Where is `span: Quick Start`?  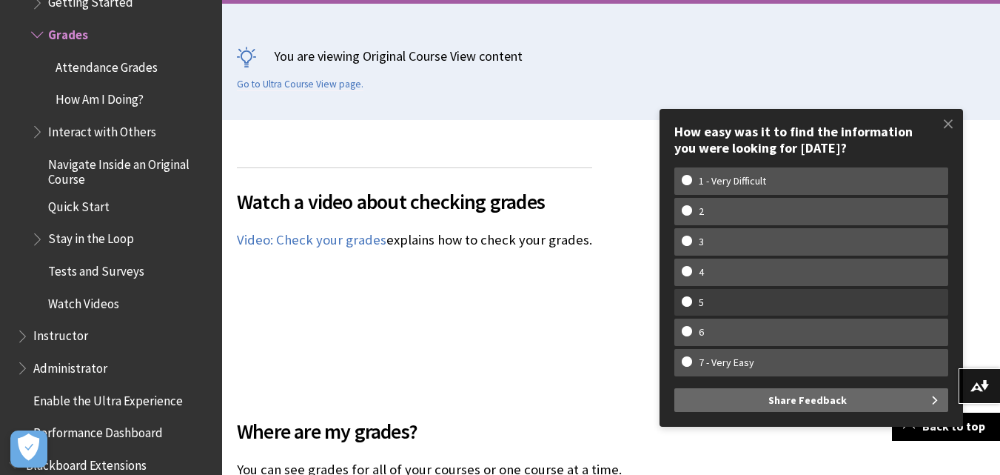 span: Quick Start is located at coordinates (78, 204).